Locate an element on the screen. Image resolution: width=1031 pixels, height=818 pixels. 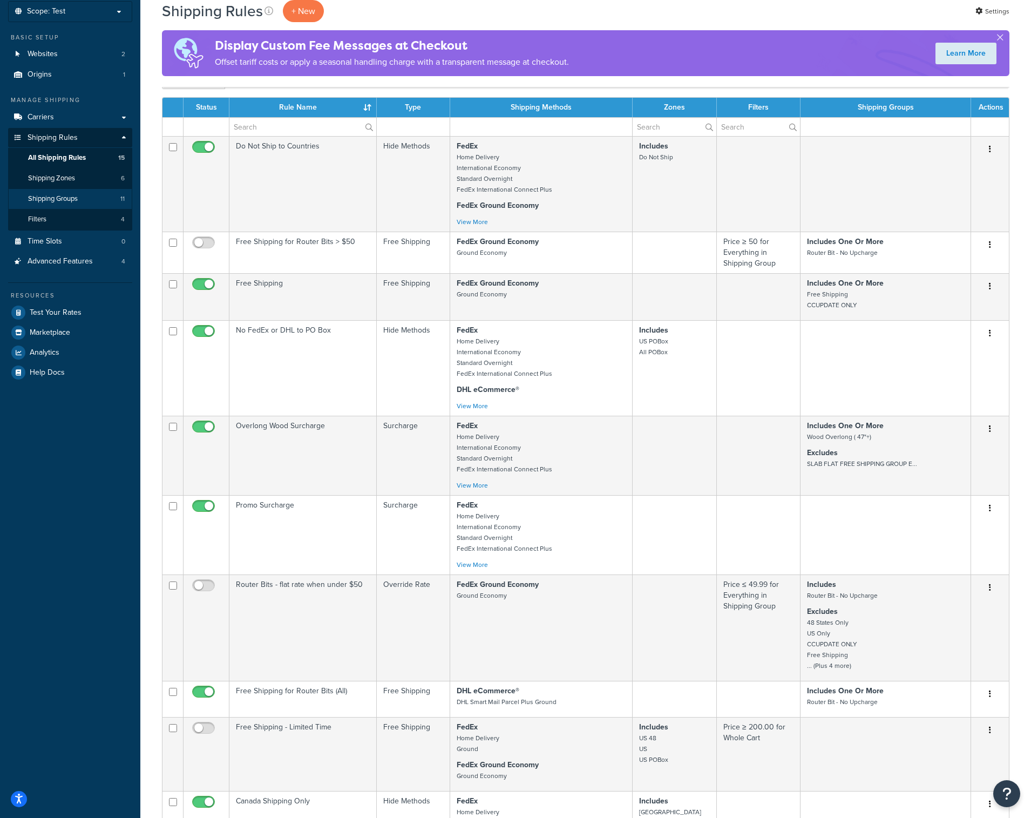
a: Time Slots 0 is located at coordinates (70, 241).